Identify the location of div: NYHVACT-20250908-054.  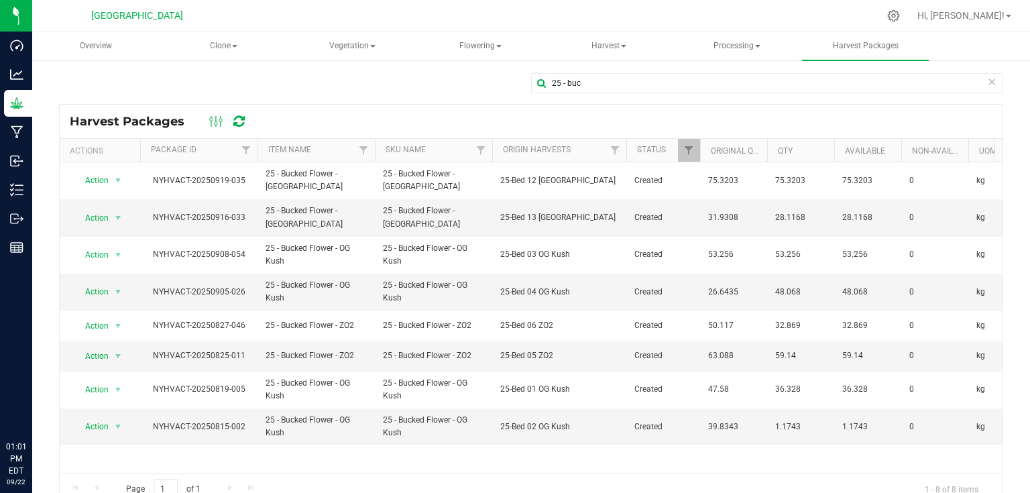
(199, 254).